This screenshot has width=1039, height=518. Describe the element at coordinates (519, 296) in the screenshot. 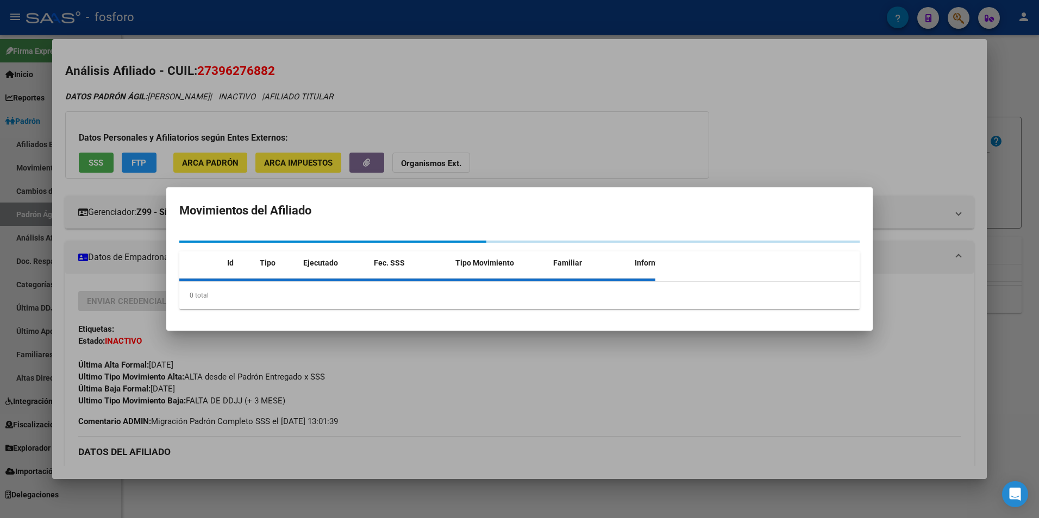

I see `div: 0 total` at that location.